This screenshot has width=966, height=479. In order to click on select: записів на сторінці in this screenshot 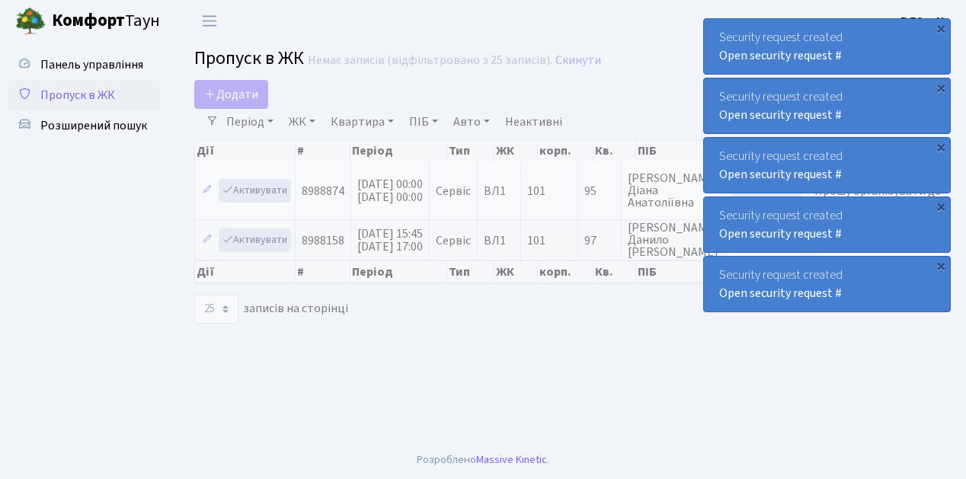, I will do `click(216, 309)`.